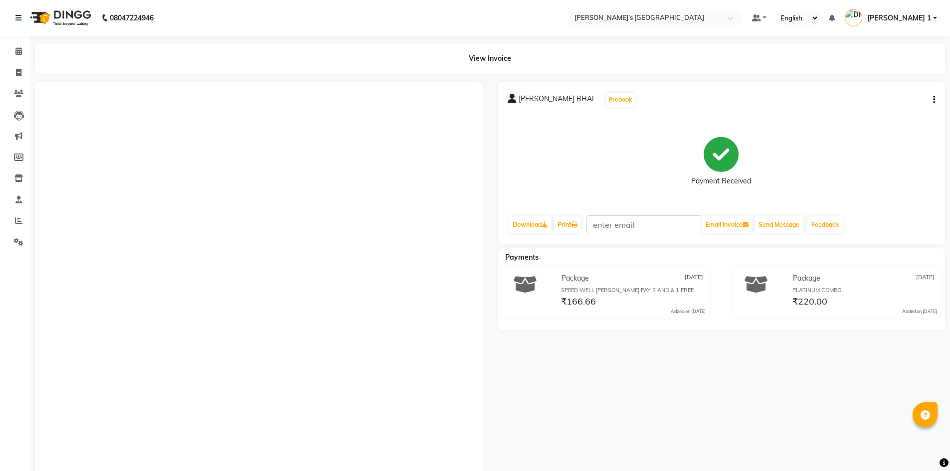 The height and width of the screenshot is (471, 950). Describe the element at coordinates (825, 225) in the screenshot. I see `a: Feedback` at that location.